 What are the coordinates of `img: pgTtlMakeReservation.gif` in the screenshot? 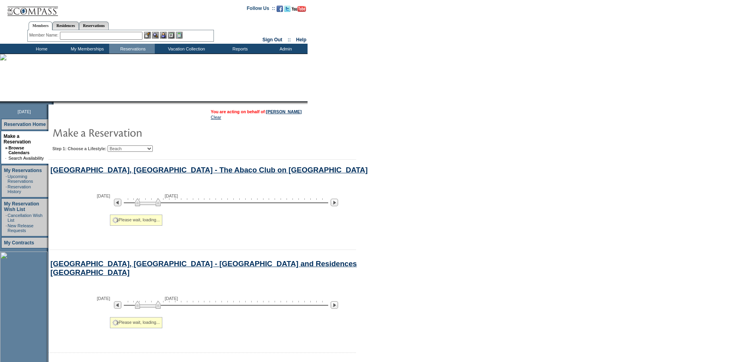 It's located at (132, 132).